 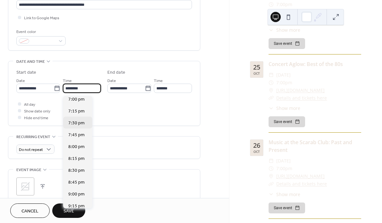 What do you see at coordinates (30, 62) in the screenshot?
I see `span: Date and time` at bounding box center [30, 62].